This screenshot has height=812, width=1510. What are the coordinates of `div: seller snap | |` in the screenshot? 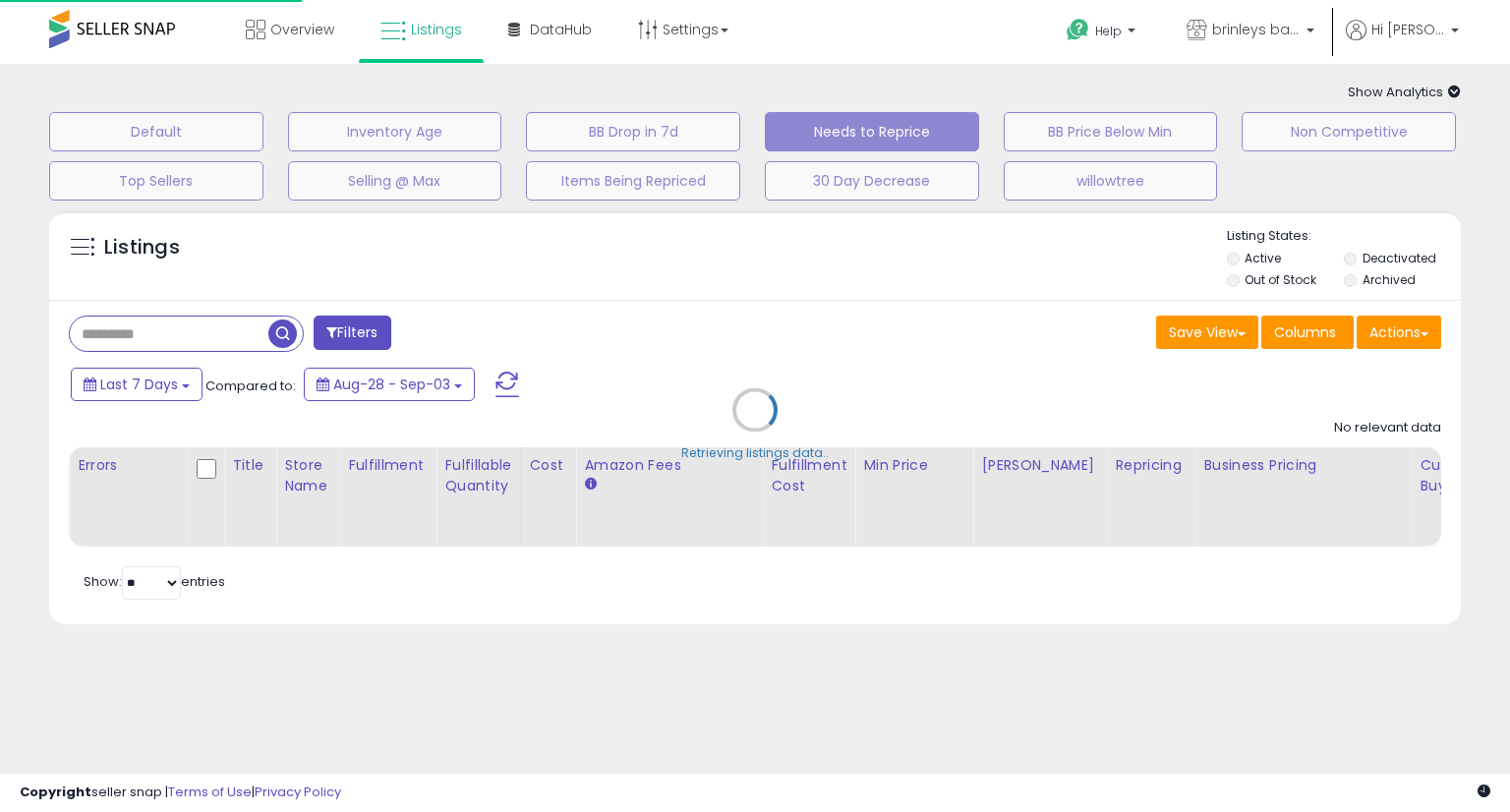 It's located at (180, 792).